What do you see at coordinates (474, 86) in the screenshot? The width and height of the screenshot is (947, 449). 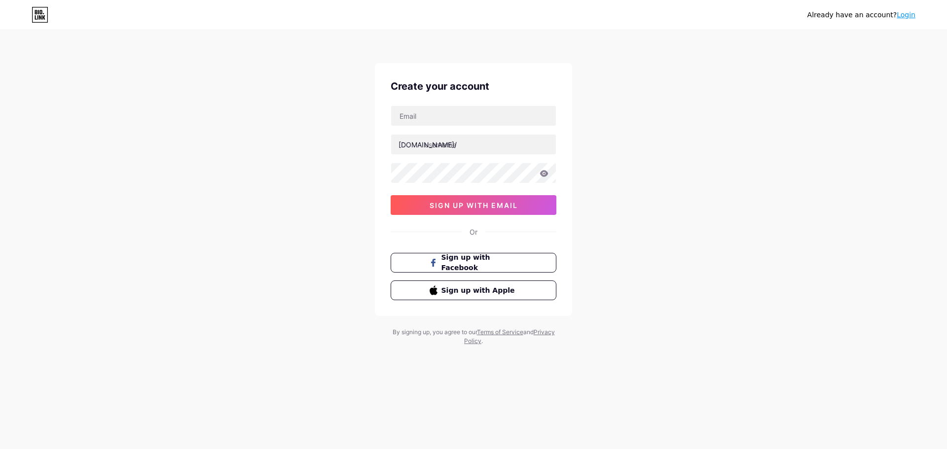 I see `div: Create your account` at bounding box center [474, 86].